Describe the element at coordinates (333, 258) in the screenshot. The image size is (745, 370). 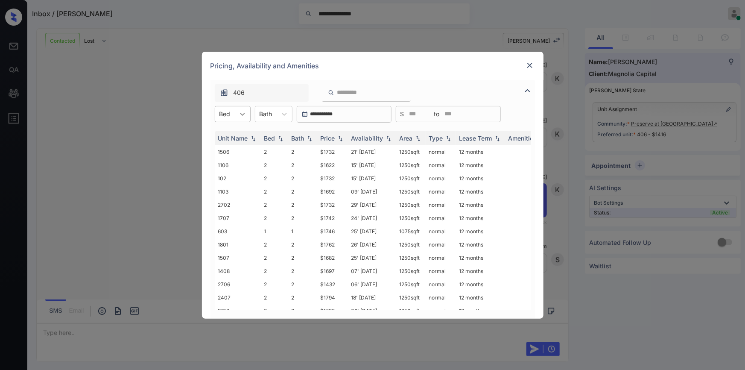
I see `td: $1682` at that location.